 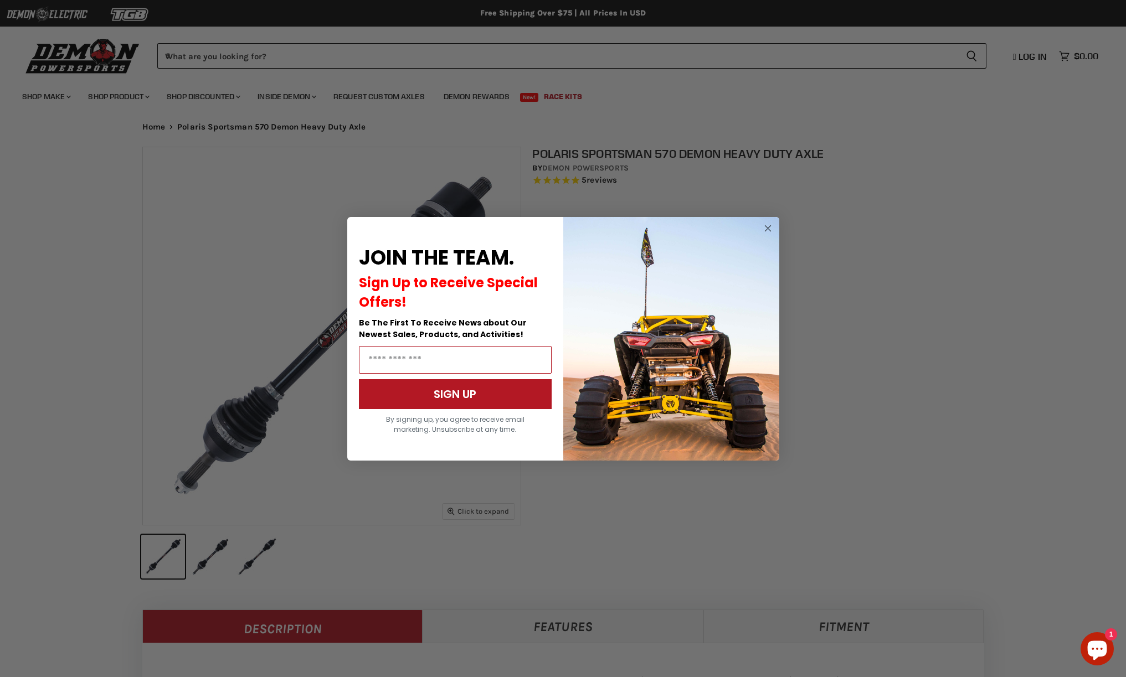 I want to click on input: Email Address, so click(x=455, y=360).